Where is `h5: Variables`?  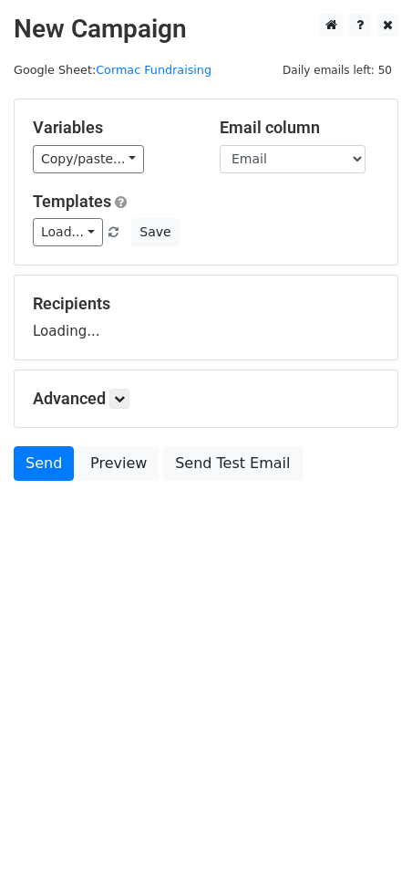
h5: Variables is located at coordinates (112, 128).